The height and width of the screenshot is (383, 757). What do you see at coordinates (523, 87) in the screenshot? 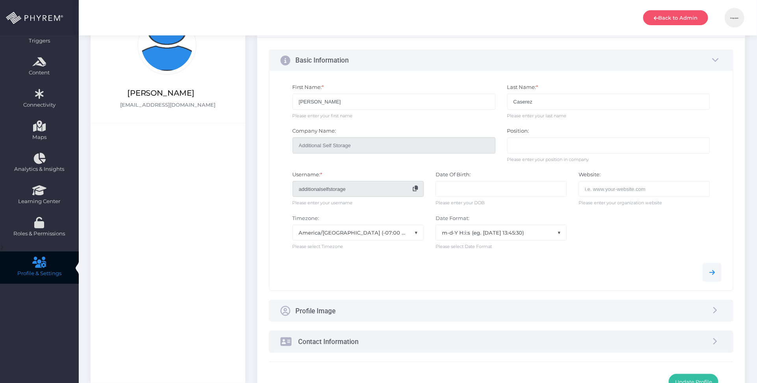
I see `label: Last Name:` at bounding box center [523, 87].